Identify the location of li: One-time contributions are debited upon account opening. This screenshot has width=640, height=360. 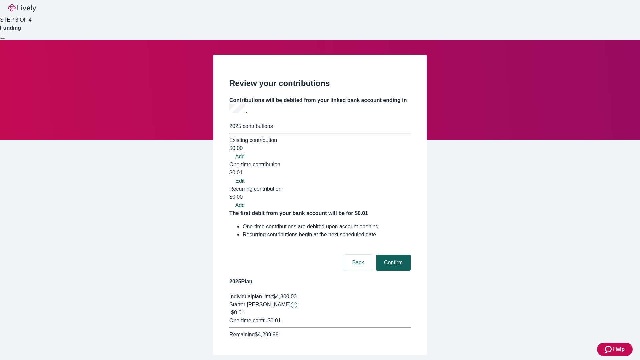
(327, 227).